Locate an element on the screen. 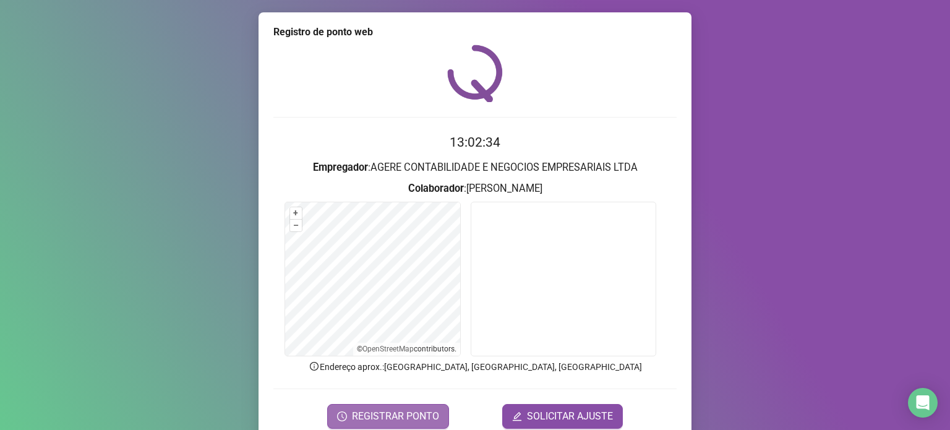 Image resolution: width=950 pixels, height=430 pixels. h3: : AGERE CONTABILIDADE E NEGOCIOS EMPRESARIAIS LTDA is located at coordinates (475, 168).